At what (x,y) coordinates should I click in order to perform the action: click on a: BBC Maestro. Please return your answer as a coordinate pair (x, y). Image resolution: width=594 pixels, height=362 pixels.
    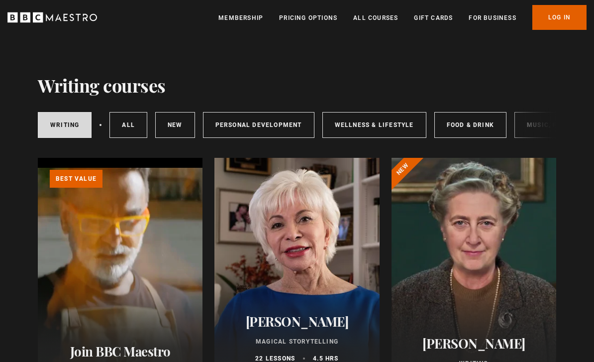
    Looking at the image, I should click on (52, 17).